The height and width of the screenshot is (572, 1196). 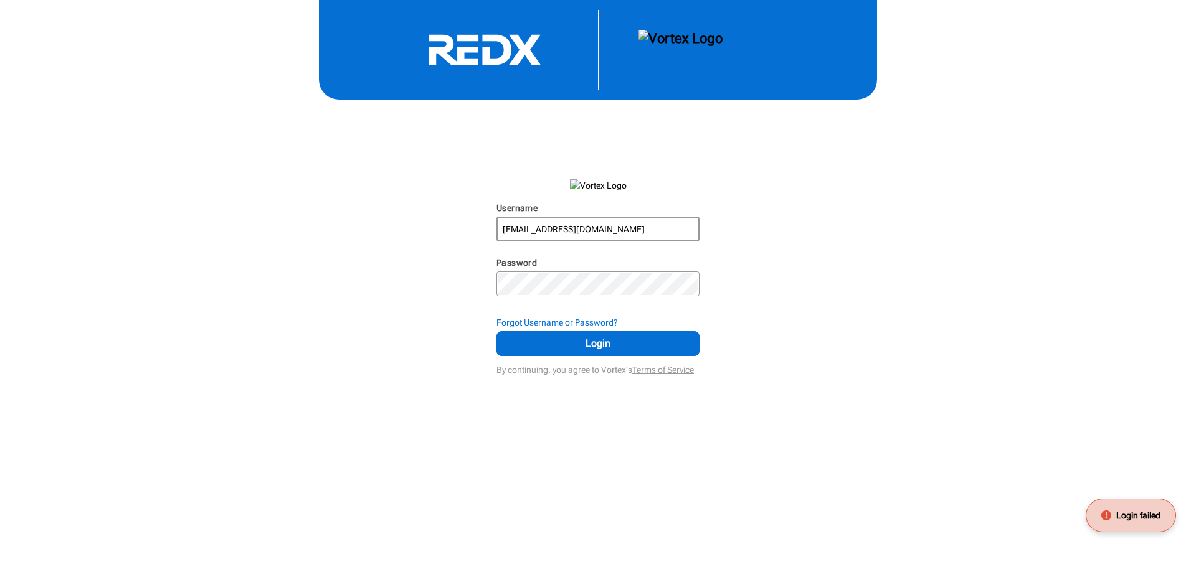 I want to click on button: Login, so click(x=598, y=344).